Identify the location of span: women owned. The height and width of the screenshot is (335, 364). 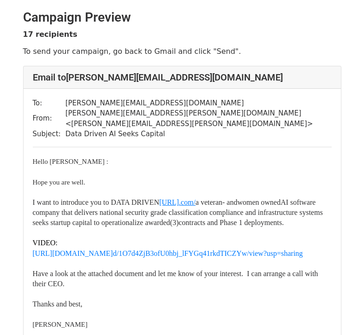
(259, 202).